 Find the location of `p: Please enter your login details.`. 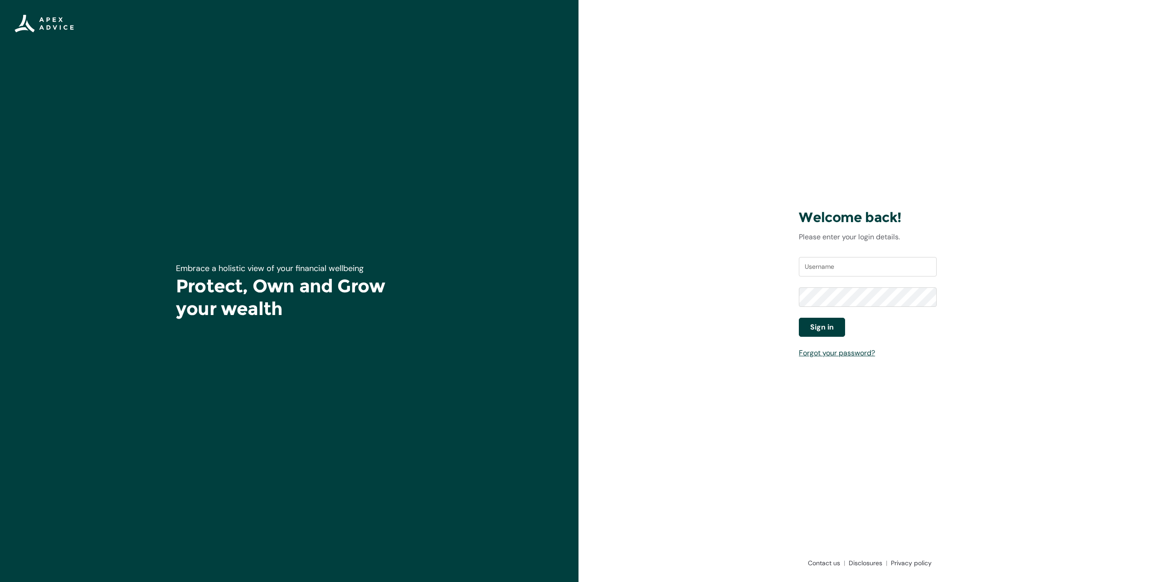

p: Please enter your login details. is located at coordinates (868, 237).